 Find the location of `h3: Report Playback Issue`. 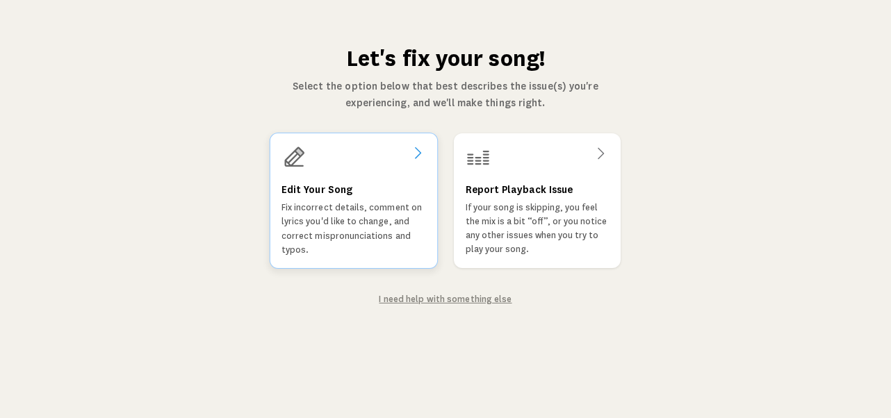

h3: Report Playback Issue is located at coordinates (519, 190).